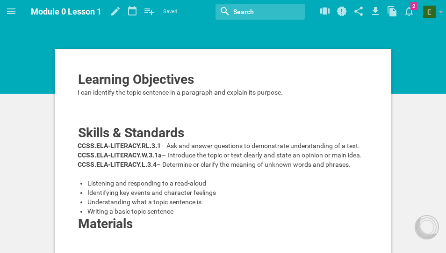 The height and width of the screenshot is (253, 446). I want to click on span: Identifying key events and character feelings, so click(152, 192).